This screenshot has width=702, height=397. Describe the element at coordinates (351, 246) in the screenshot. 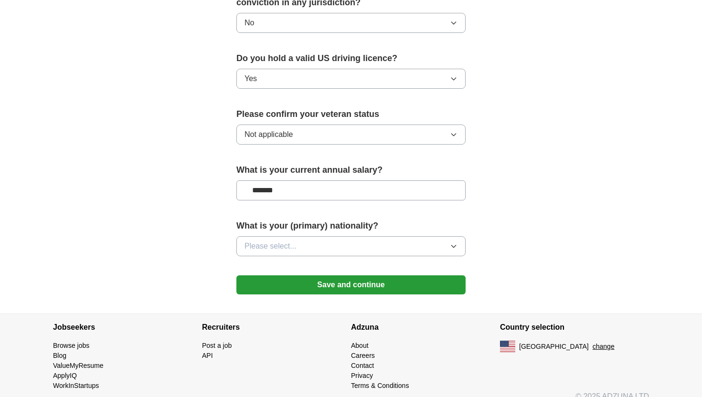

I see `button: Please select...` at that location.